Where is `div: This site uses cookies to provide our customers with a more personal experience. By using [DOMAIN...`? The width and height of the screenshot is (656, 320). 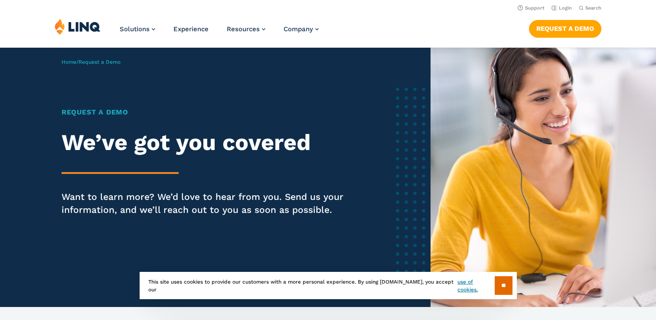
div: This site uses cookies to provide our customers with a more personal experience. By using [DOMAIN... is located at coordinates (328, 285).